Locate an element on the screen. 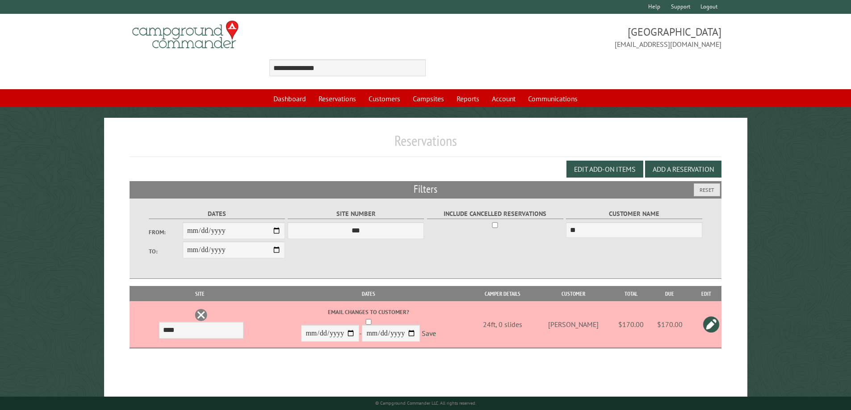  a: Campsites is located at coordinates (428, 99).